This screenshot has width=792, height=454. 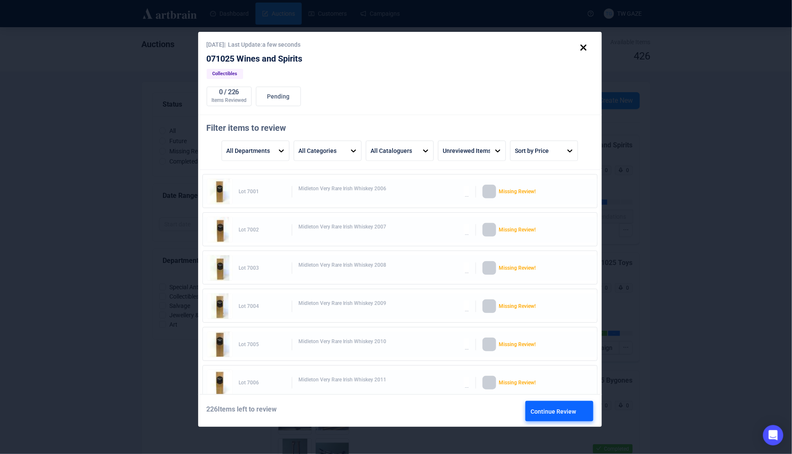 What do you see at coordinates (384, 344) in the screenshot?
I see `div: Midleton Very Rare Irish Whiskey 2010` at bounding box center [384, 344].